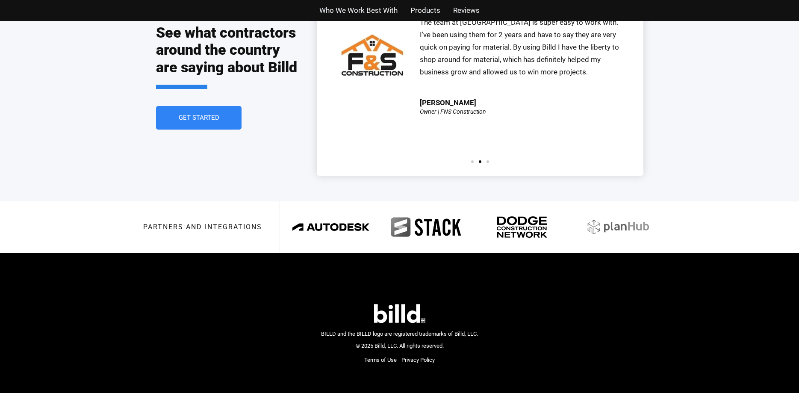  What do you see at coordinates (399, 360) in the screenshot?
I see `nav: Menu` at bounding box center [399, 360].